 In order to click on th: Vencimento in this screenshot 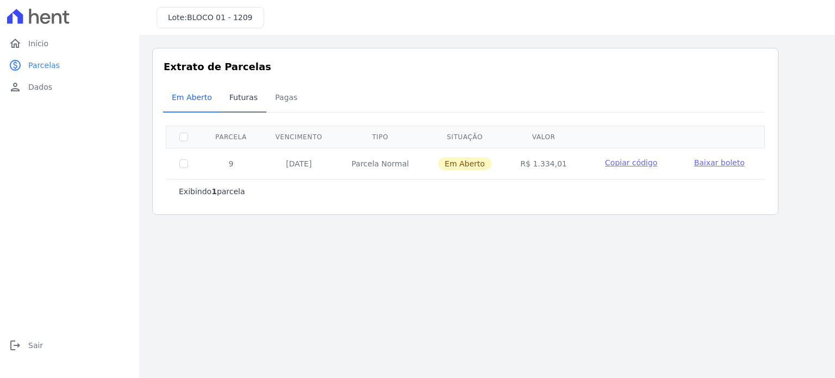, I will do `click(299, 136)`.